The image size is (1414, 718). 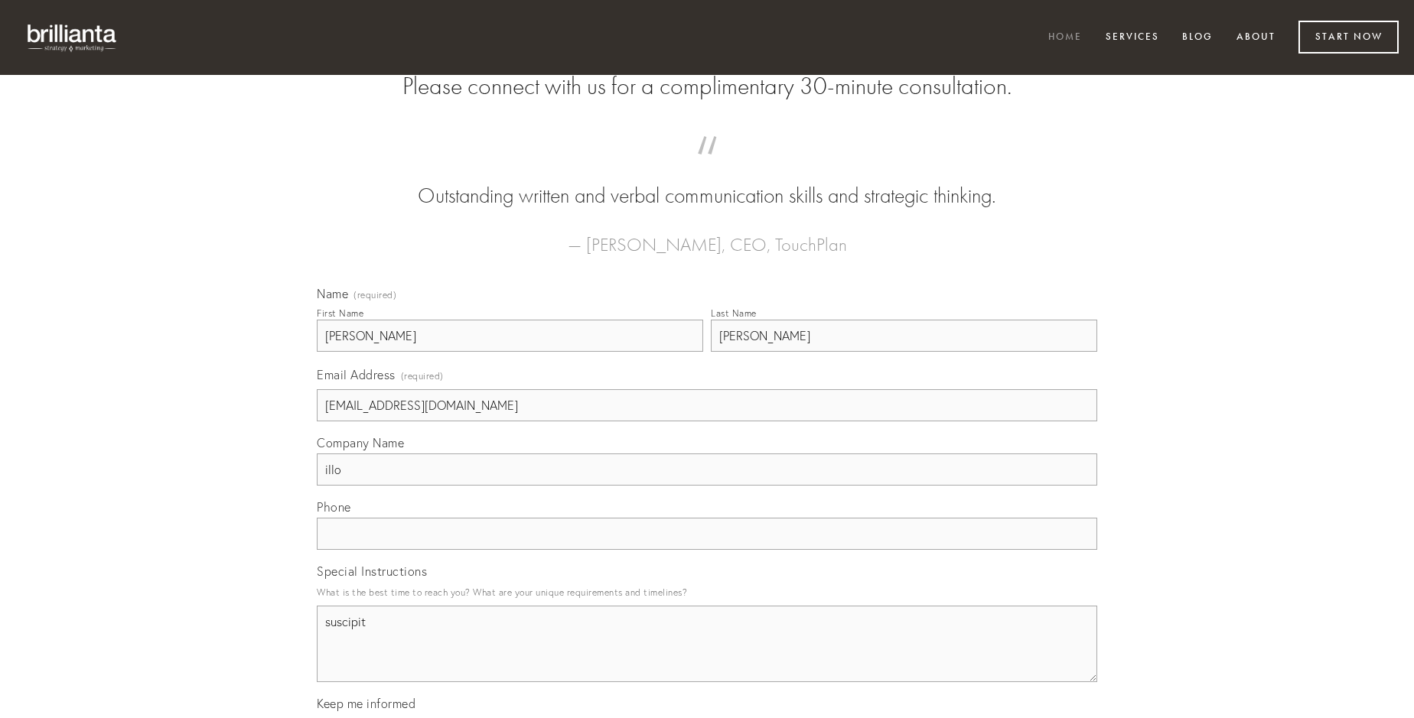 I want to click on a: Home, so click(x=1065, y=37).